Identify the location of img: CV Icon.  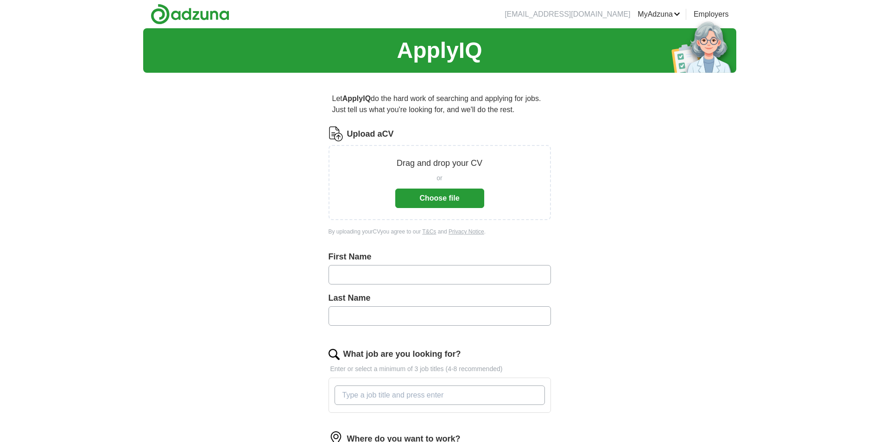
(336, 134).